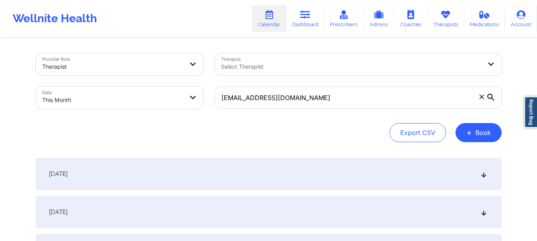 This screenshot has height=241, width=537. Describe the element at coordinates (113, 67) in the screenshot. I see `div: Therapist` at that location.